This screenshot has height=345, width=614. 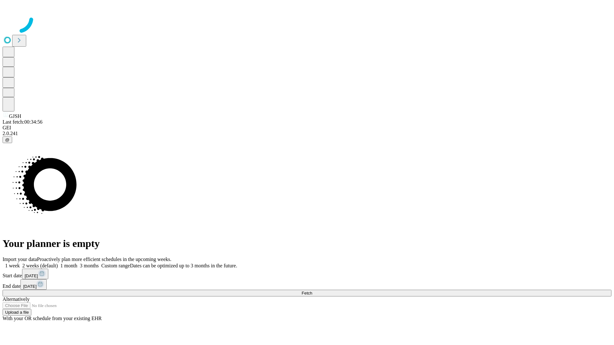 What do you see at coordinates (20, 259) in the screenshot?
I see `span: Import your data` at bounding box center [20, 259].